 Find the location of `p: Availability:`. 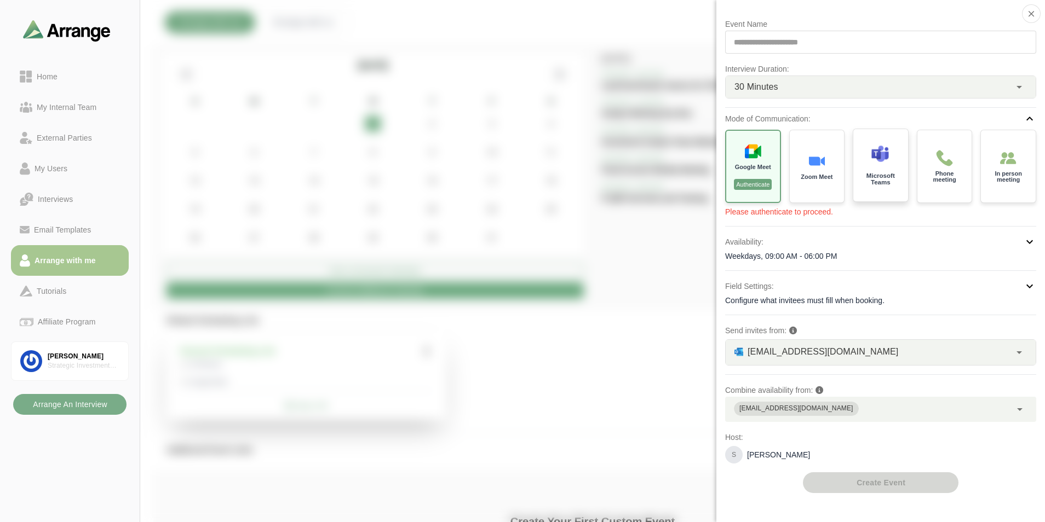

p: Availability: is located at coordinates (744, 242).